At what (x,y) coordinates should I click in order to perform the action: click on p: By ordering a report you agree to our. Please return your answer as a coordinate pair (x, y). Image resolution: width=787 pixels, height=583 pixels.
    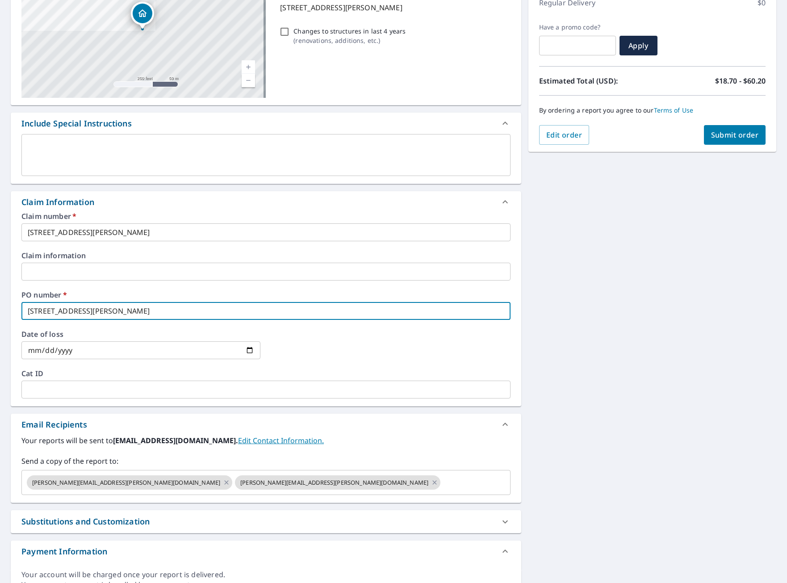
    Looking at the image, I should click on (652, 110).